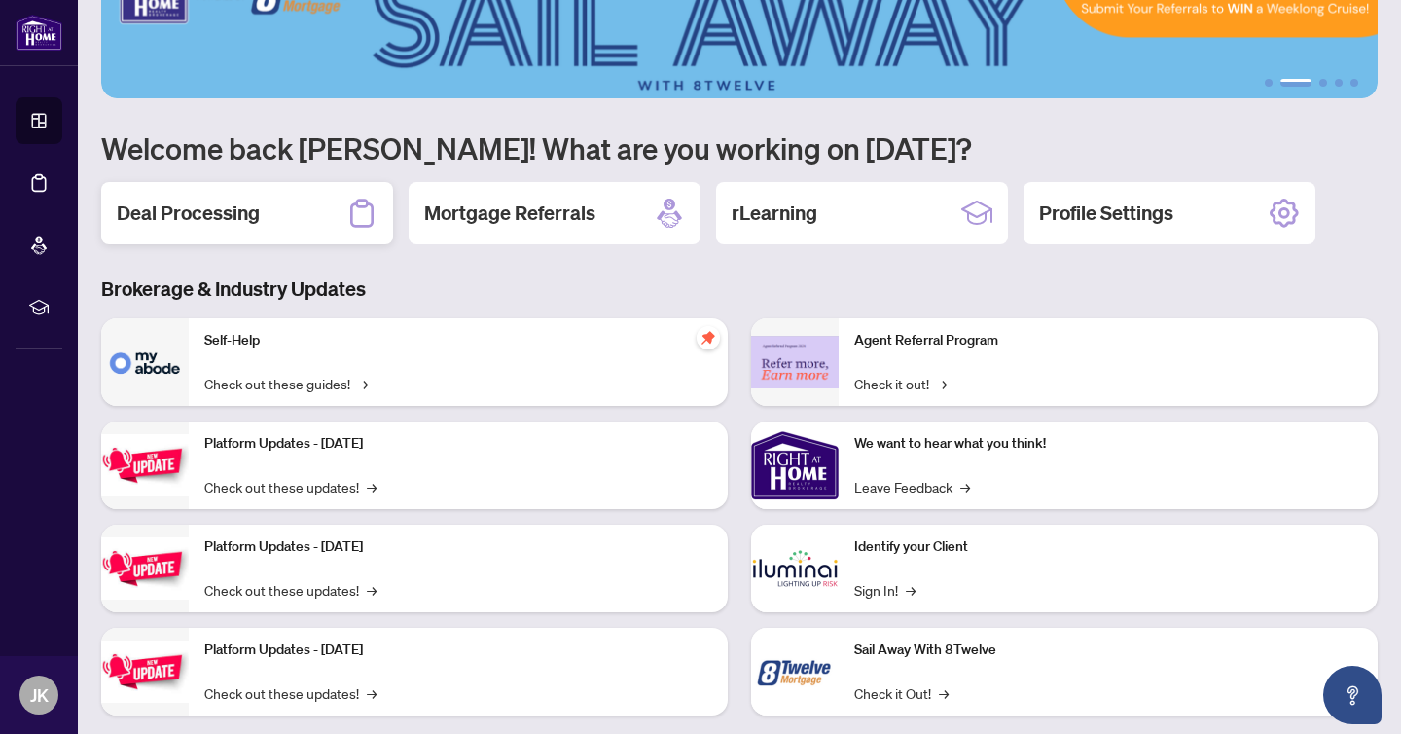 This screenshot has height=734, width=1401. What do you see at coordinates (740, 289) in the screenshot?
I see `h3: Brokerage & Industry Updates` at bounding box center [740, 289].